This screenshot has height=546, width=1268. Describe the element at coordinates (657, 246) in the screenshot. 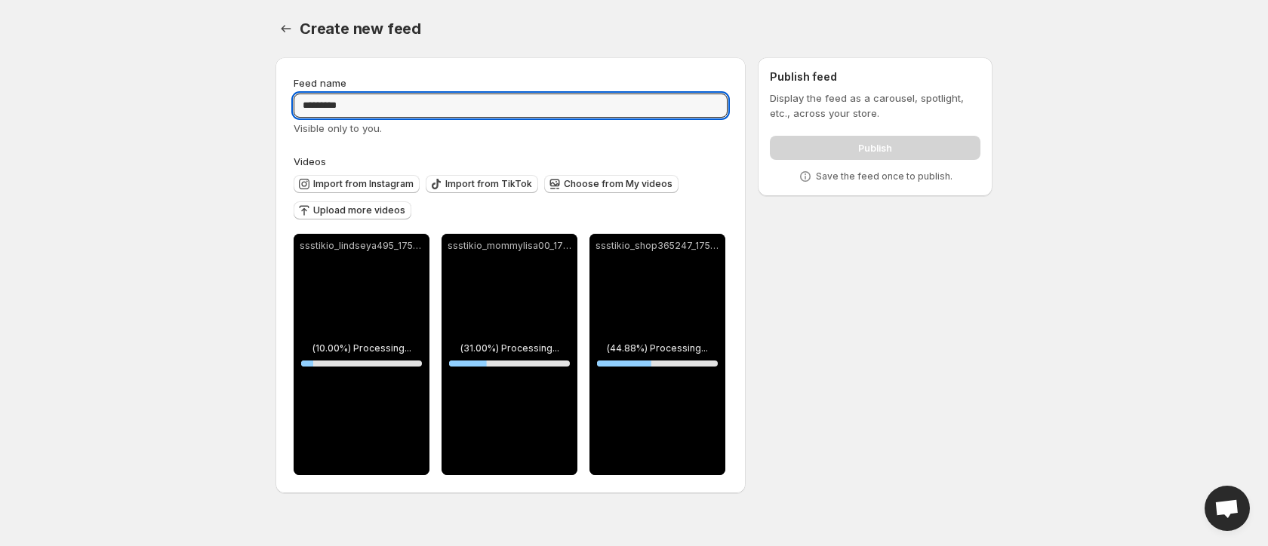

I see `p: ssstikio_shop365247_1753457971130` at that location.